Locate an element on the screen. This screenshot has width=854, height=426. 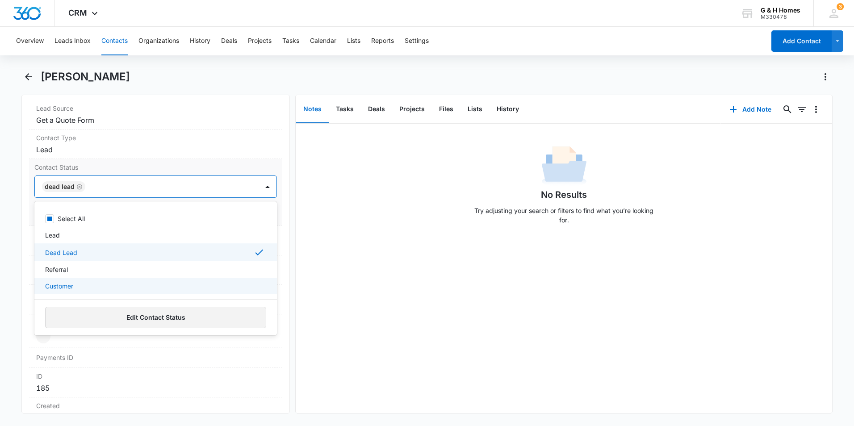
button: Contacts is located at coordinates (114, 41).